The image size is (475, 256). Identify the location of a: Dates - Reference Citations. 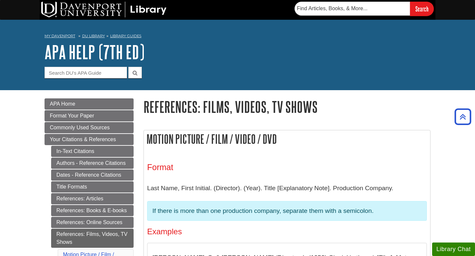
(92, 175).